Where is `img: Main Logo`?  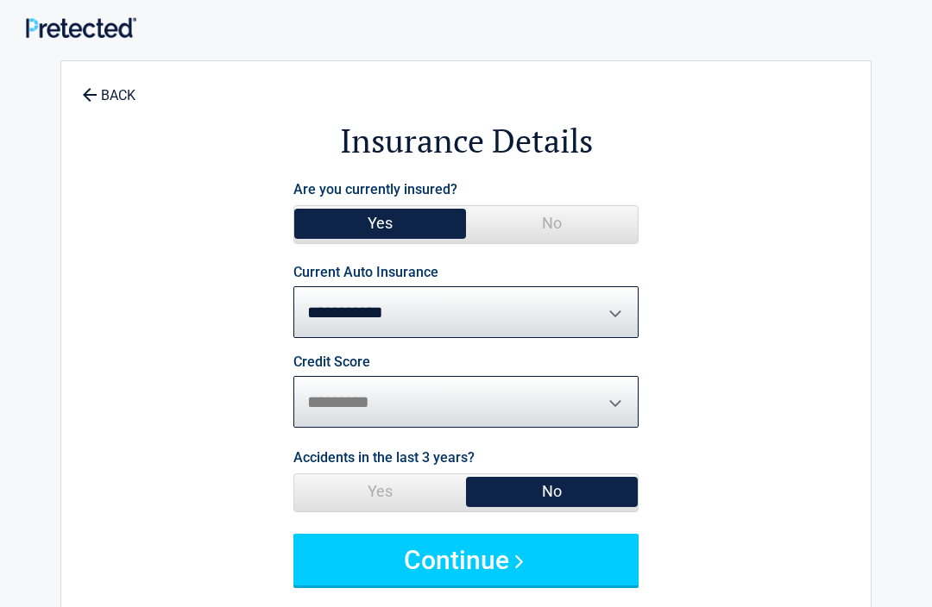
img: Main Logo is located at coordinates (81, 27).